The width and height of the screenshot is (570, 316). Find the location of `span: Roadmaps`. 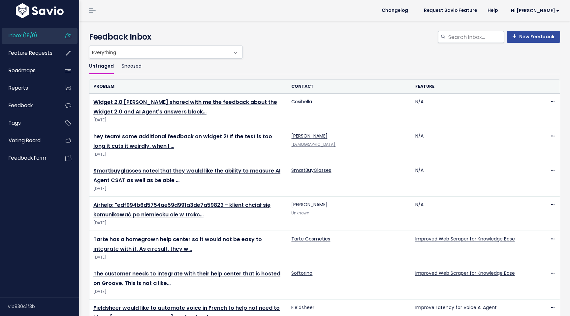

span: Roadmaps is located at coordinates (22, 70).